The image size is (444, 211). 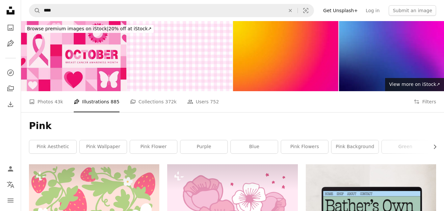 What do you see at coordinates (11, 11) in the screenshot?
I see `a: Home — Unsplash` at bounding box center [11, 11].